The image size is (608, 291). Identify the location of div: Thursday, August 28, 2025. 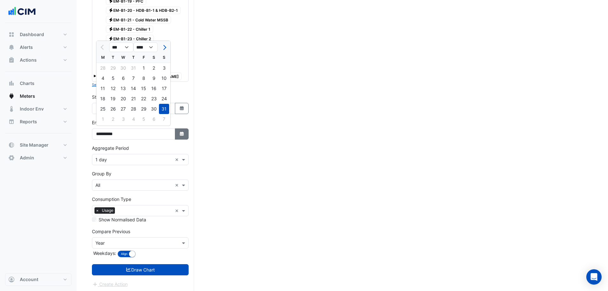
(133, 109).